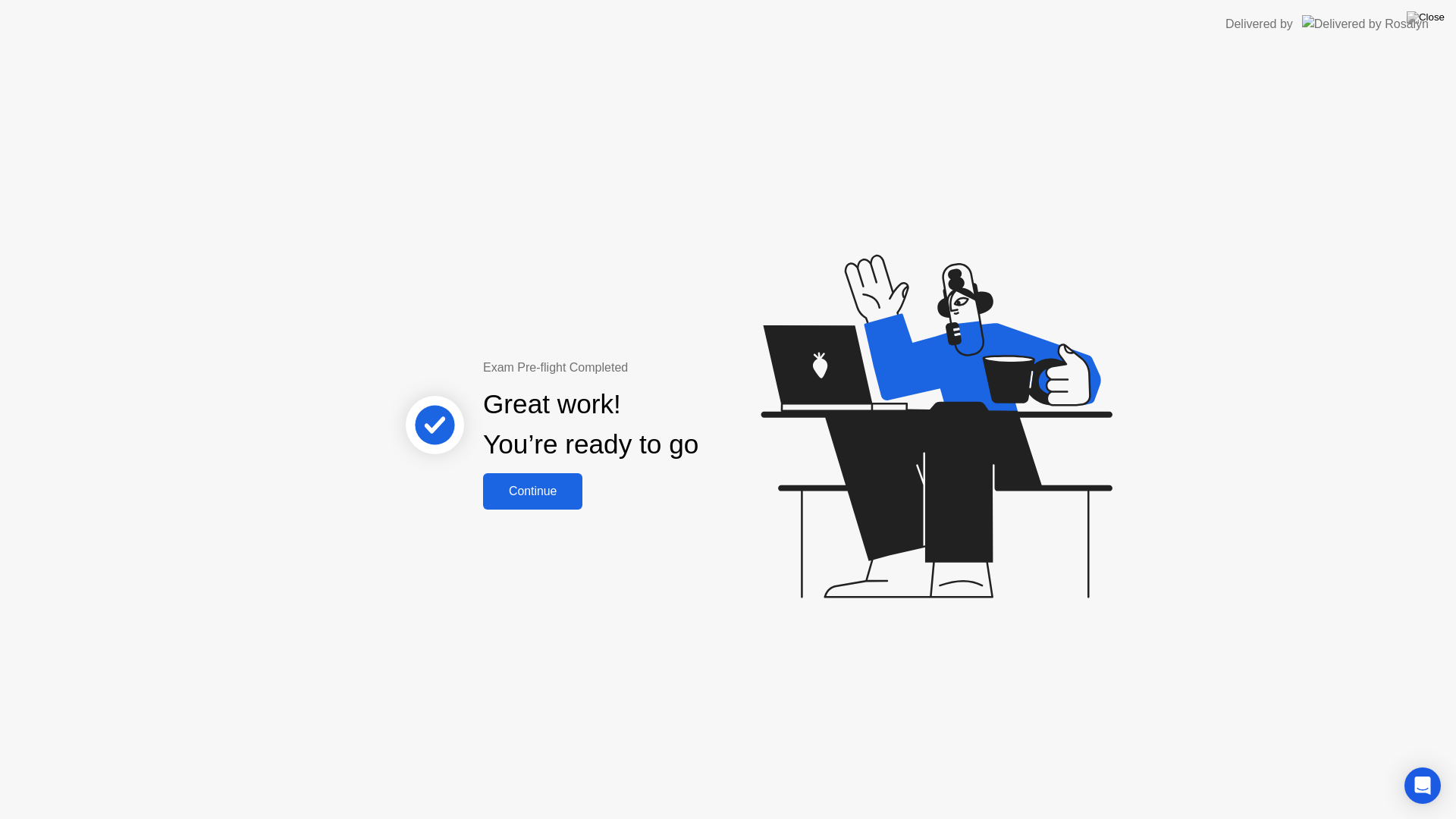  I want to click on div: Great work! You’re ready to go, so click(590, 424).